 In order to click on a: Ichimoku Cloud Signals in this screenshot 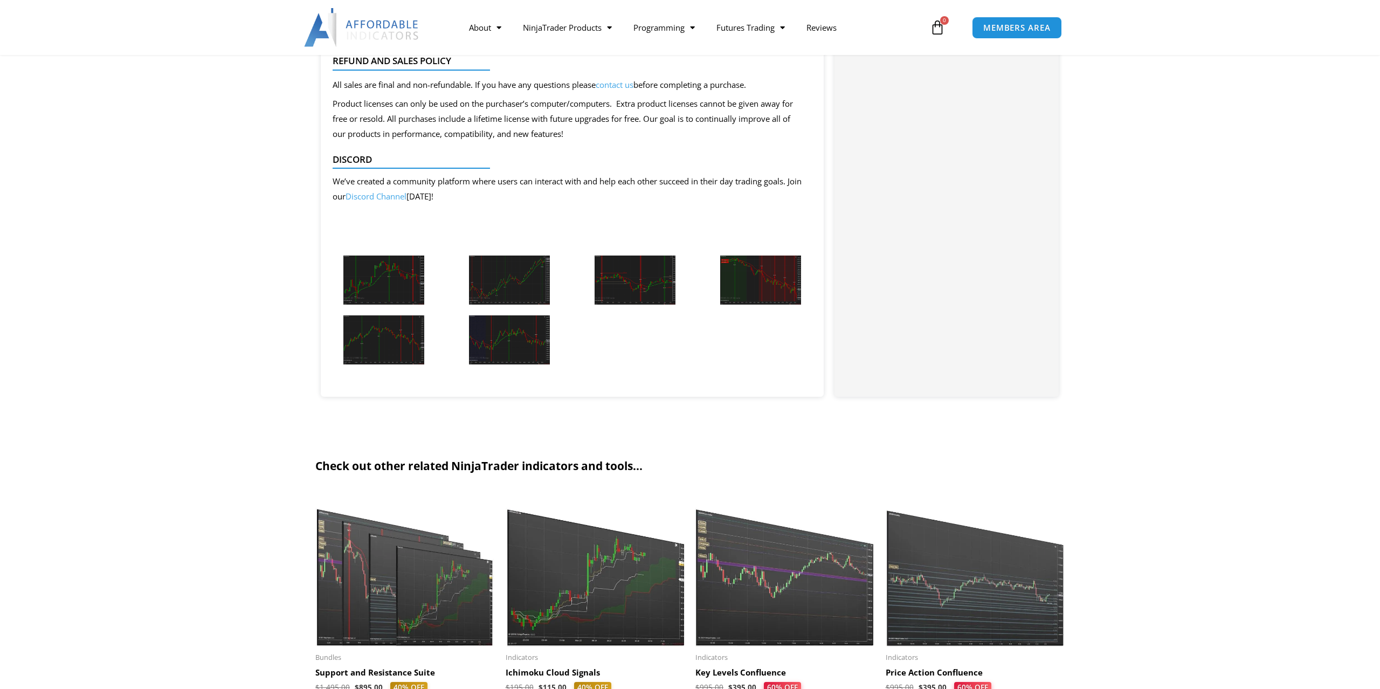, I will do `click(595, 674)`.